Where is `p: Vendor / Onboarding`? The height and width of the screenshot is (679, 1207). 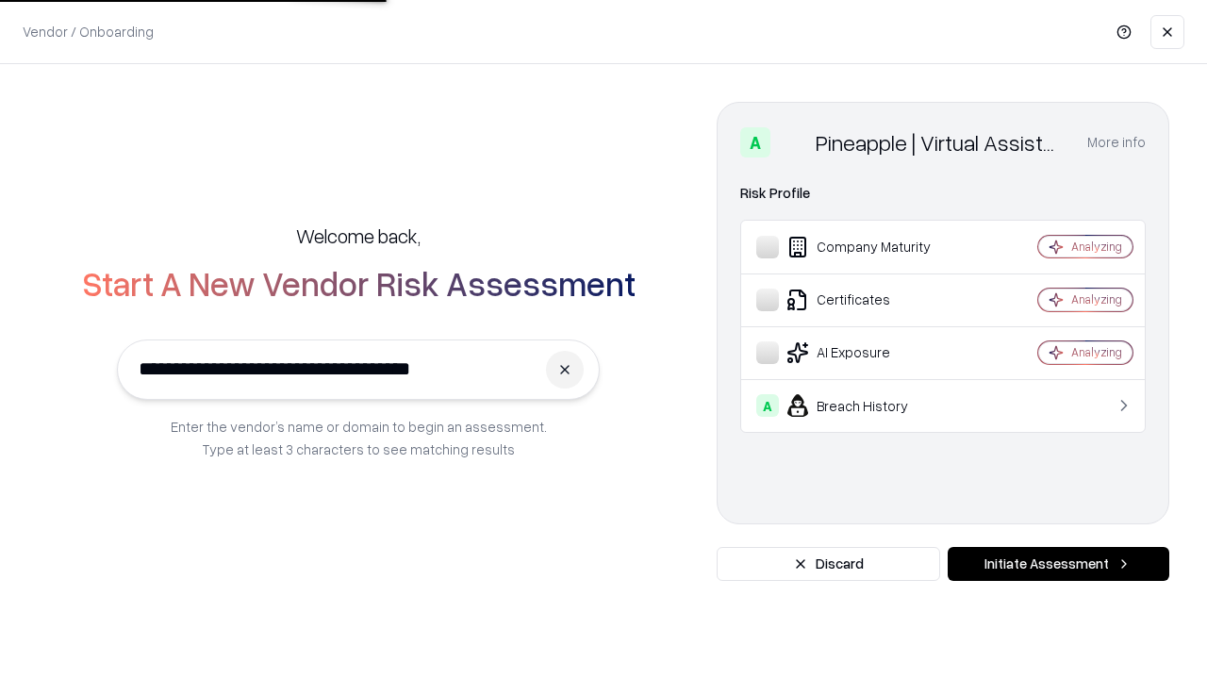
p: Vendor / Onboarding is located at coordinates (88, 31).